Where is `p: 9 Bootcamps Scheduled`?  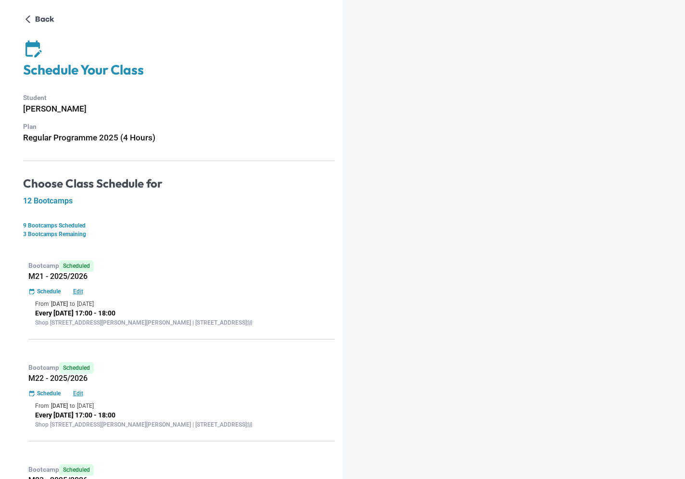
p: 9 Bootcamps Scheduled is located at coordinates (179, 226).